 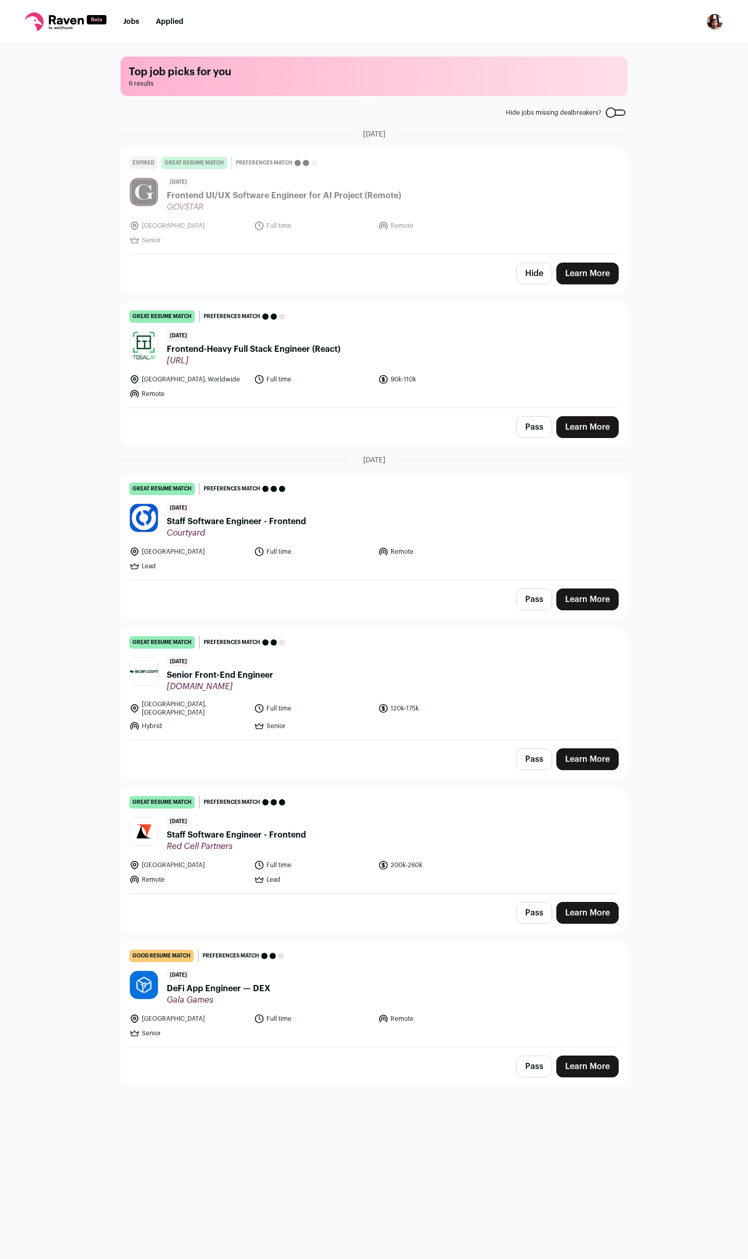 I want to click on span: 6 results, so click(x=374, y=84).